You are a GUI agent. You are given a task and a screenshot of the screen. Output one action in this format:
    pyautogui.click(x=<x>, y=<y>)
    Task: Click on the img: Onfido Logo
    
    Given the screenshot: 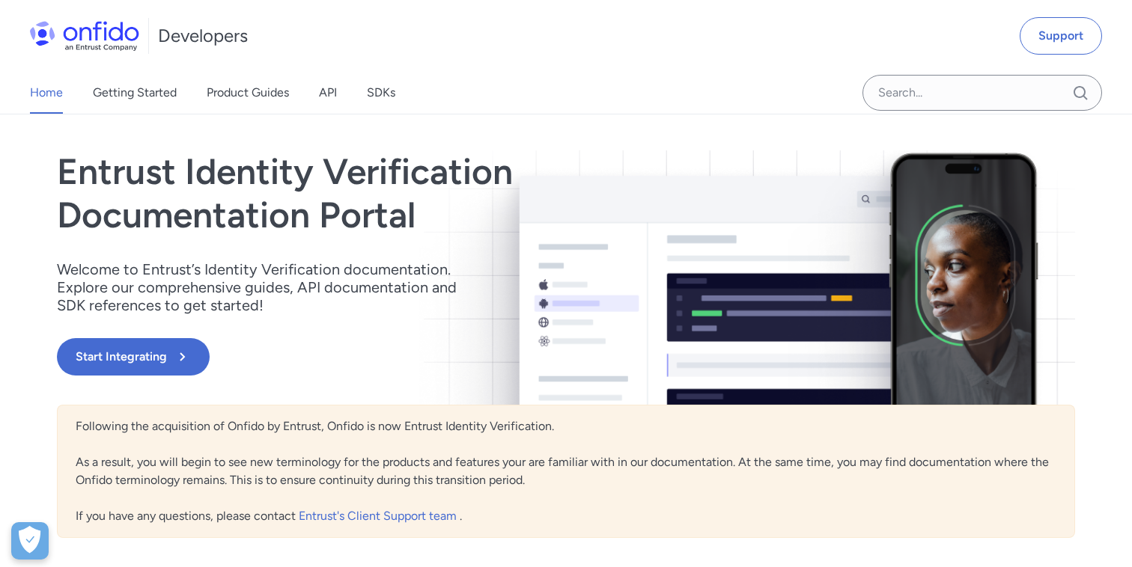 What is the action you would take?
    pyautogui.click(x=85, y=36)
    